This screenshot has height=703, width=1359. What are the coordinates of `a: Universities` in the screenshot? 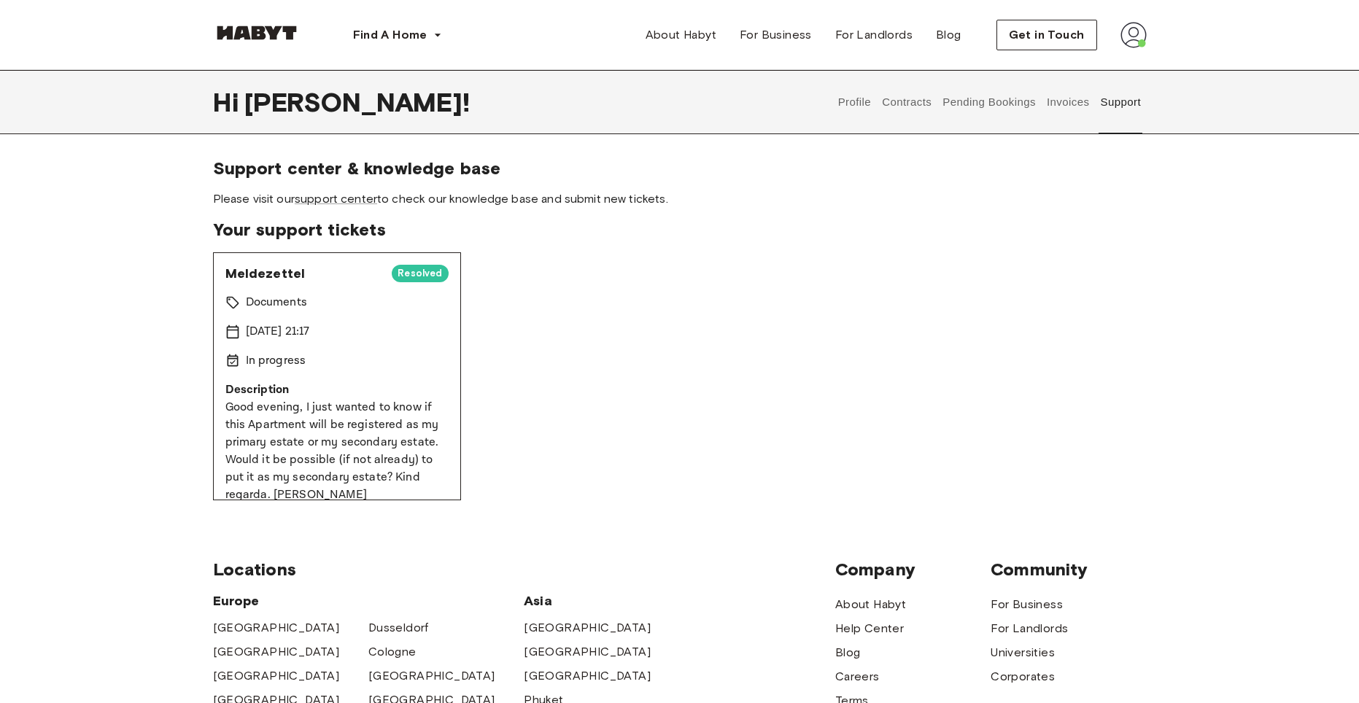 It's located at (1023, 653).